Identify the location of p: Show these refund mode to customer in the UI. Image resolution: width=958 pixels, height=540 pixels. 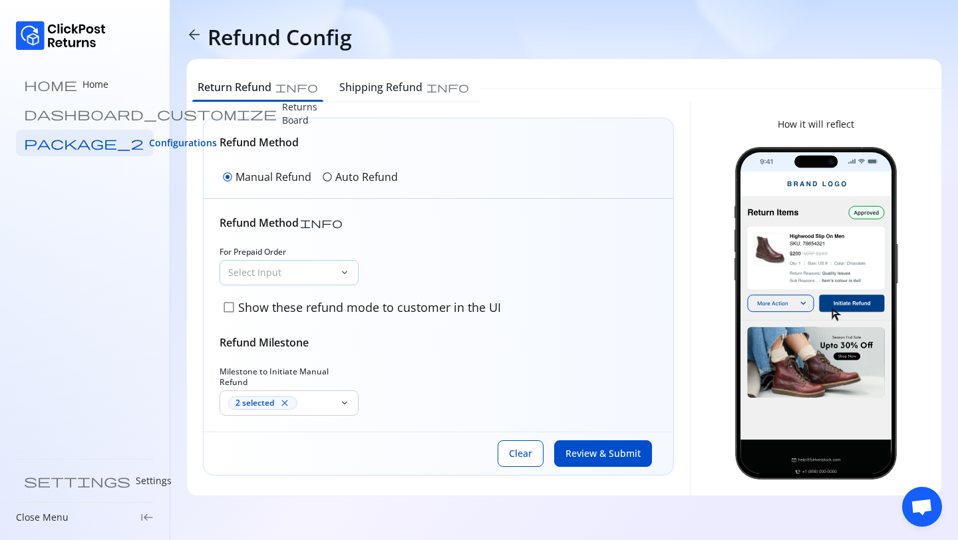
(368, 307).